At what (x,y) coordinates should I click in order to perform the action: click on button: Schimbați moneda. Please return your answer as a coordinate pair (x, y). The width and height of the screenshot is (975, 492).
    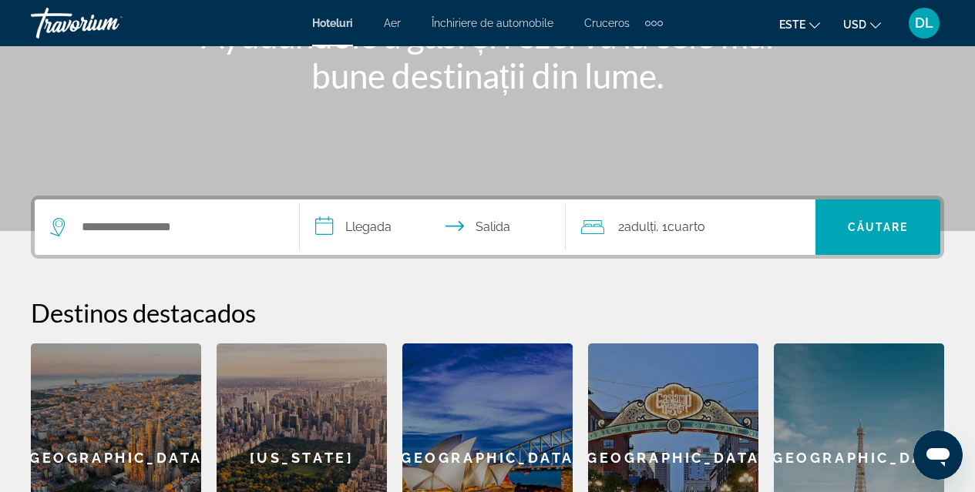
    Looking at the image, I should click on (861, 24).